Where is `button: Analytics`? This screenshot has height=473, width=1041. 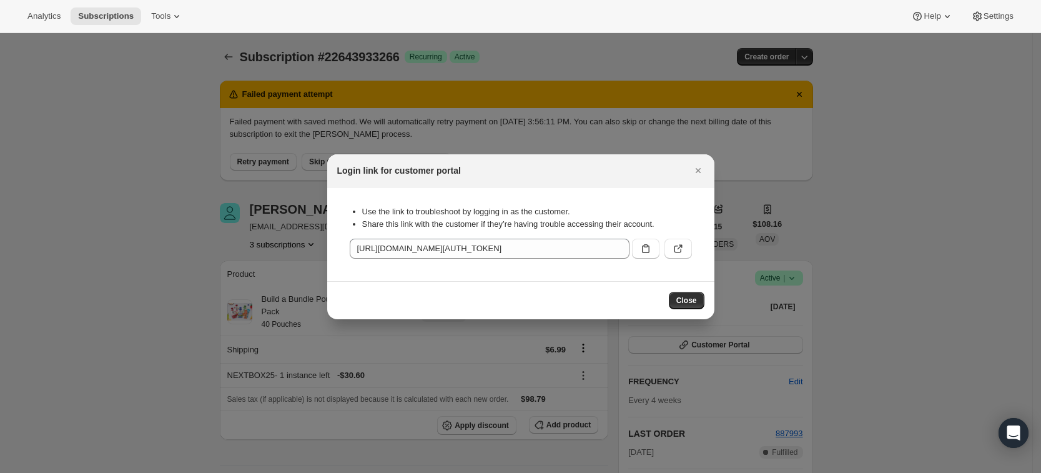 button: Analytics is located at coordinates (44, 16).